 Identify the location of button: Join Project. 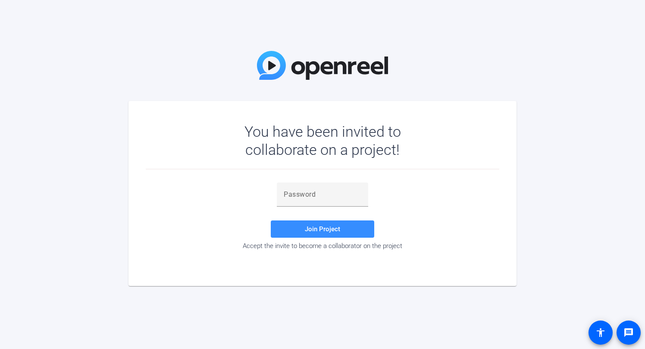
(323, 229).